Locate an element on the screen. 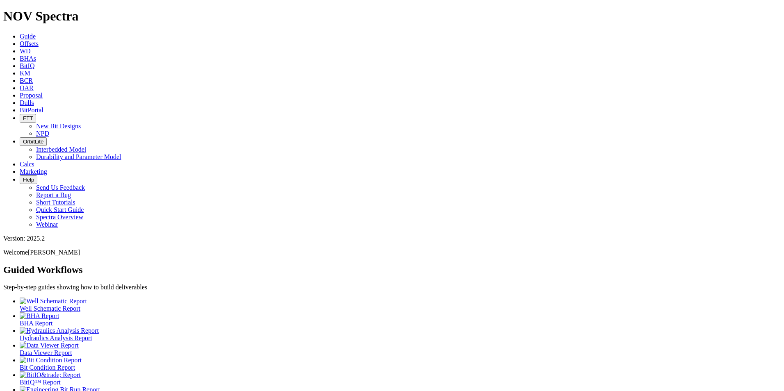 This screenshot has width=784, height=391. a: Webinar is located at coordinates (47, 224).